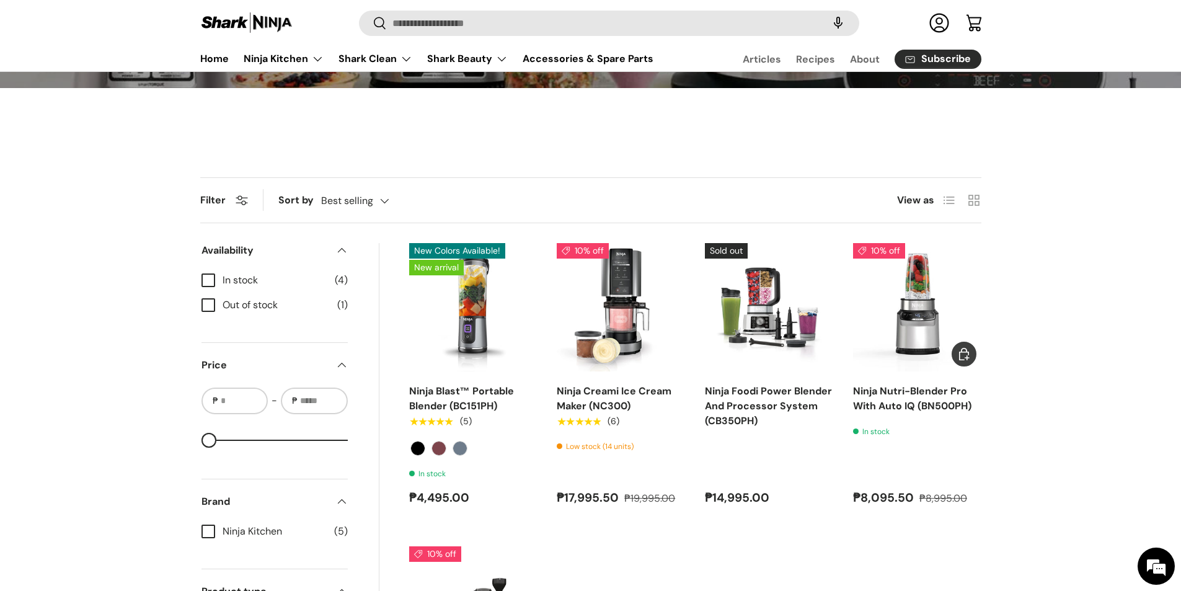  What do you see at coordinates (275, 251) in the screenshot?
I see `summary: Availability` at bounding box center [275, 251].